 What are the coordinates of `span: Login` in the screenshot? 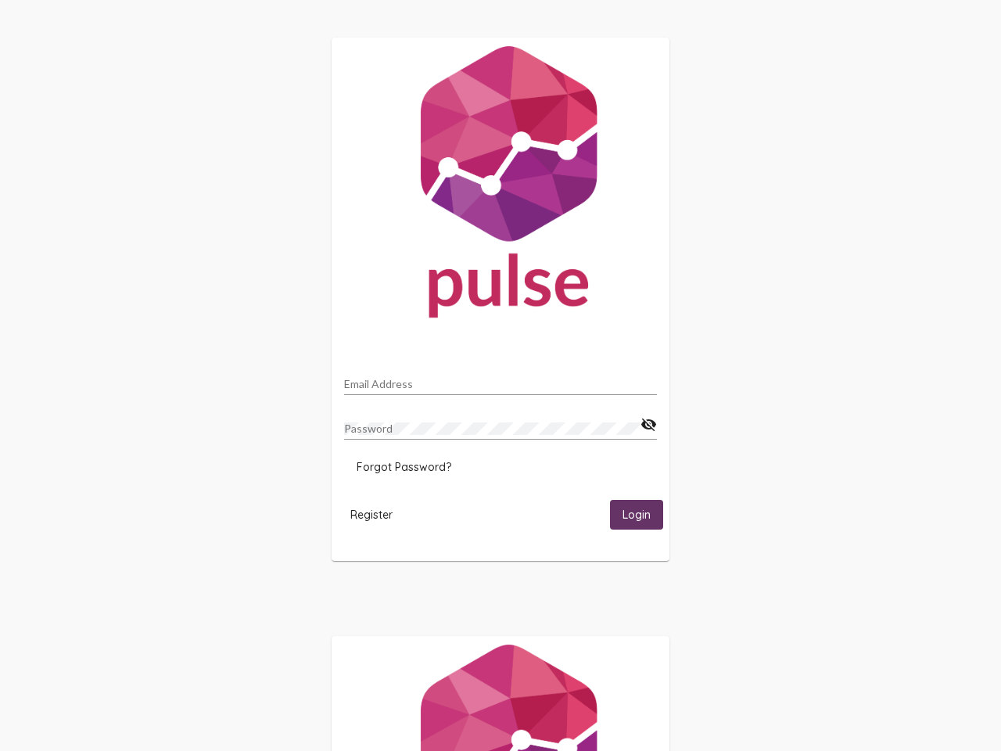 It's located at (636, 515).